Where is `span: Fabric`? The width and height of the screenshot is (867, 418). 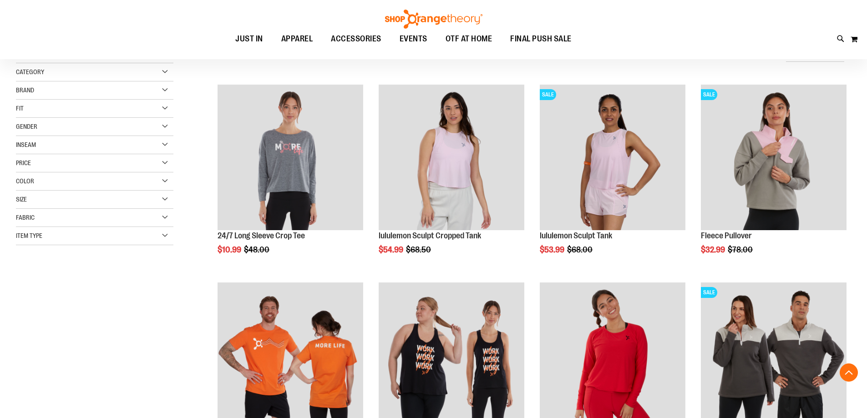 span: Fabric is located at coordinates (25, 218).